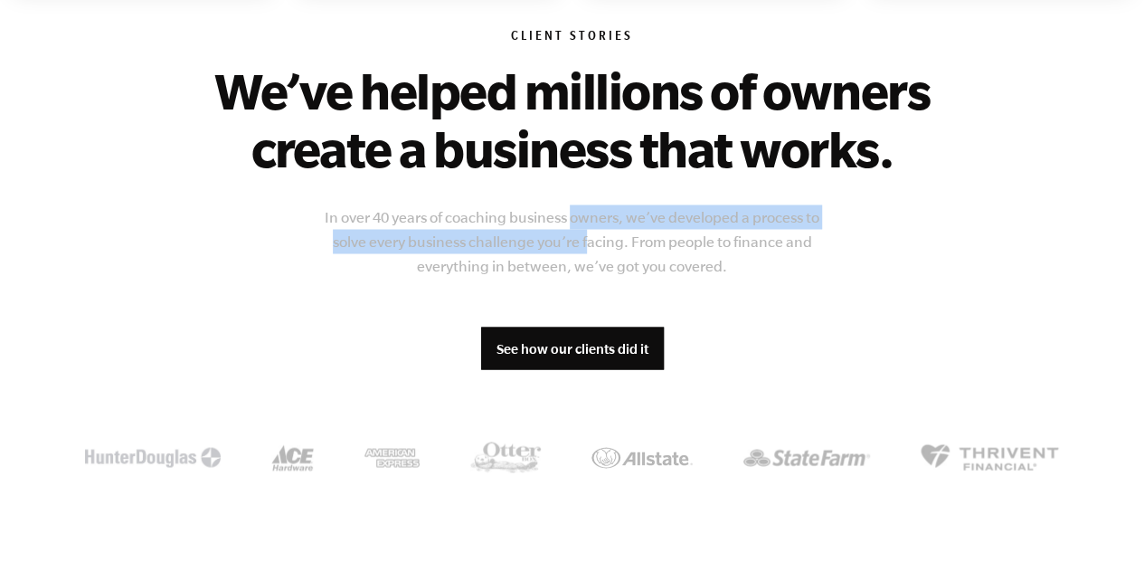 Image resolution: width=1144 pixels, height=571 pixels. What do you see at coordinates (392, 457) in the screenshot?
I see `img: American Express Logo` at bounding box center [392, 457].